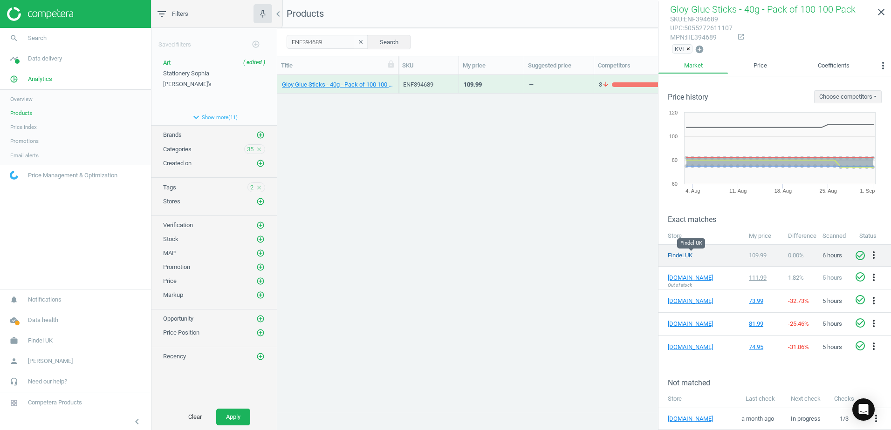  I want to click on i: add_circle, so click(699, 49).